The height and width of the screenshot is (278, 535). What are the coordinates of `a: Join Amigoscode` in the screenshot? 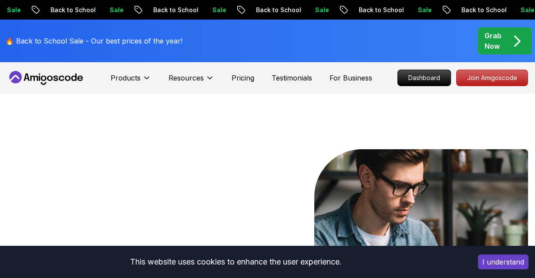 It's located at (492, 78).